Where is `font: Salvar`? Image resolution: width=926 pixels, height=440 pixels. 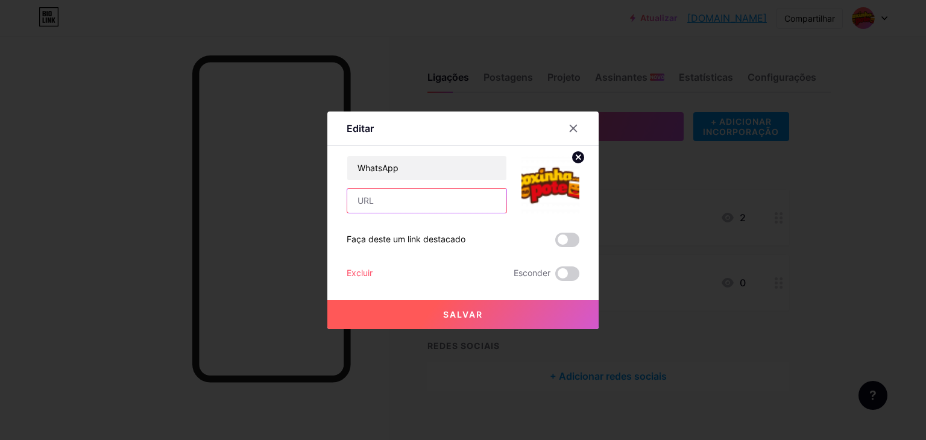
font: Salvar is located at coordinates (463, 314).